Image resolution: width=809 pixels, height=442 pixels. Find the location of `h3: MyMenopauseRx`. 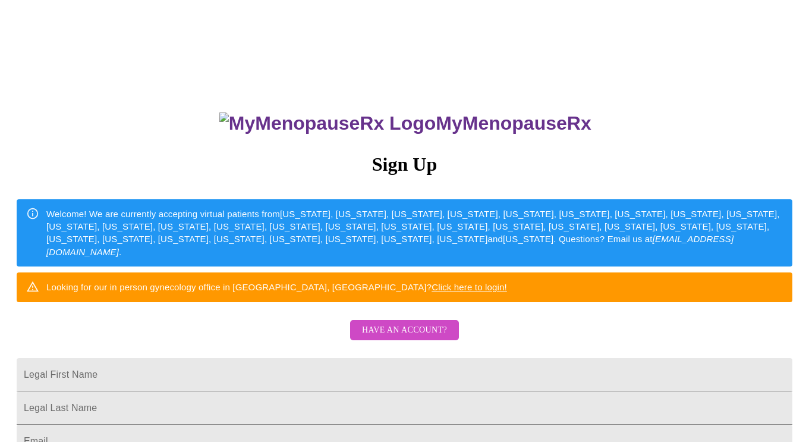

h3: MyMenopauseRx is located at coordinates (405, 123).